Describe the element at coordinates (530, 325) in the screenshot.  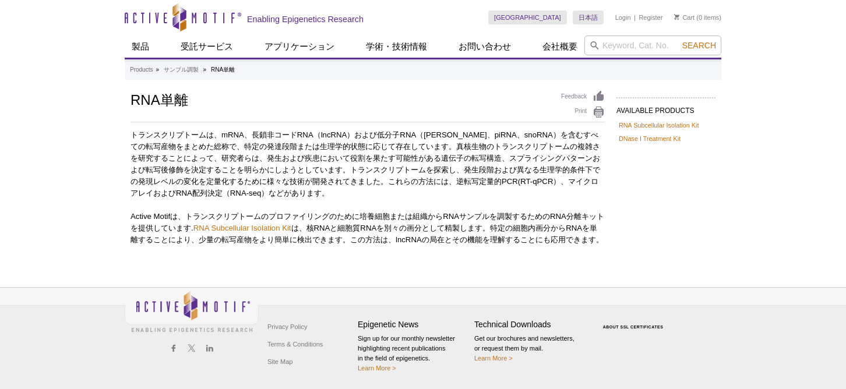
I see `h4: Technical Downloads` at that location.